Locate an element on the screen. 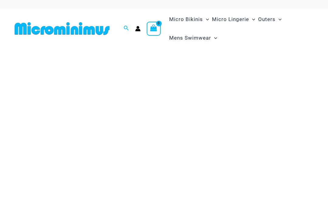 This screenshot has width=328, height=214. a: Account icon link is located at coordinates (138, 29).